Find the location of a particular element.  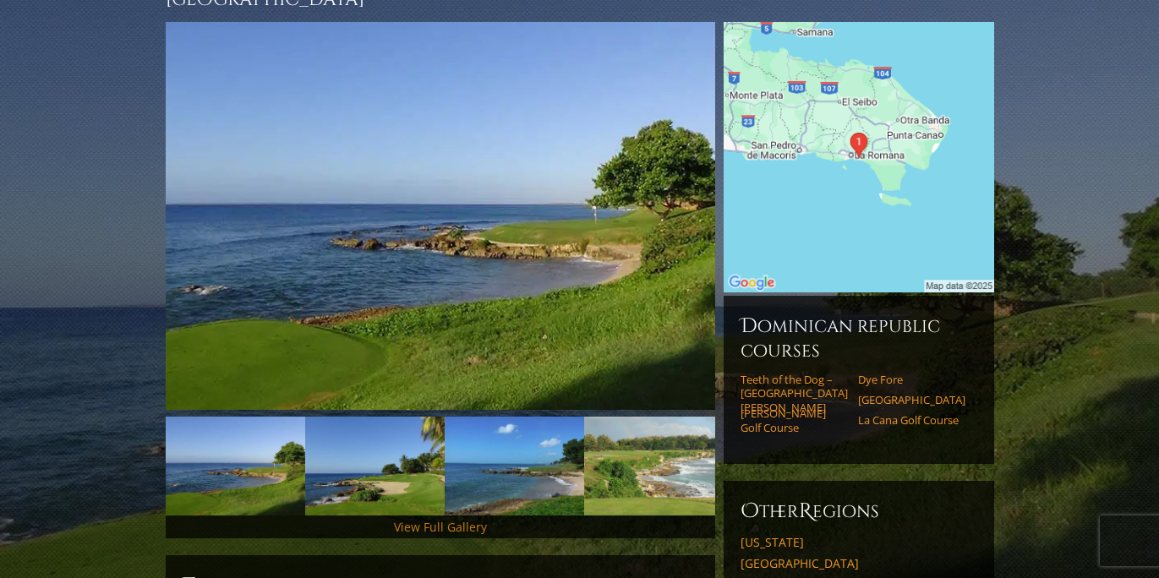

h6: Dominican Republic Courses is located at coordinates (859, 337).